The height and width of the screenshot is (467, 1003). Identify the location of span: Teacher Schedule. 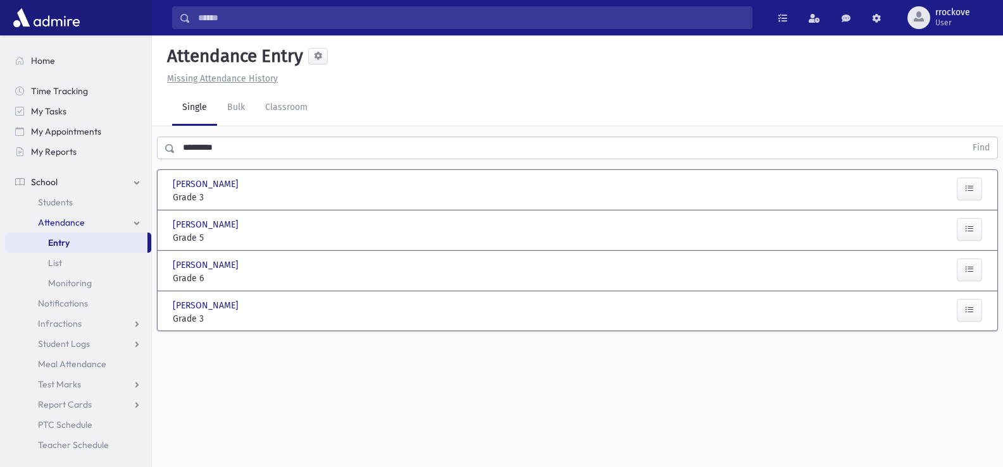
(73, 445).